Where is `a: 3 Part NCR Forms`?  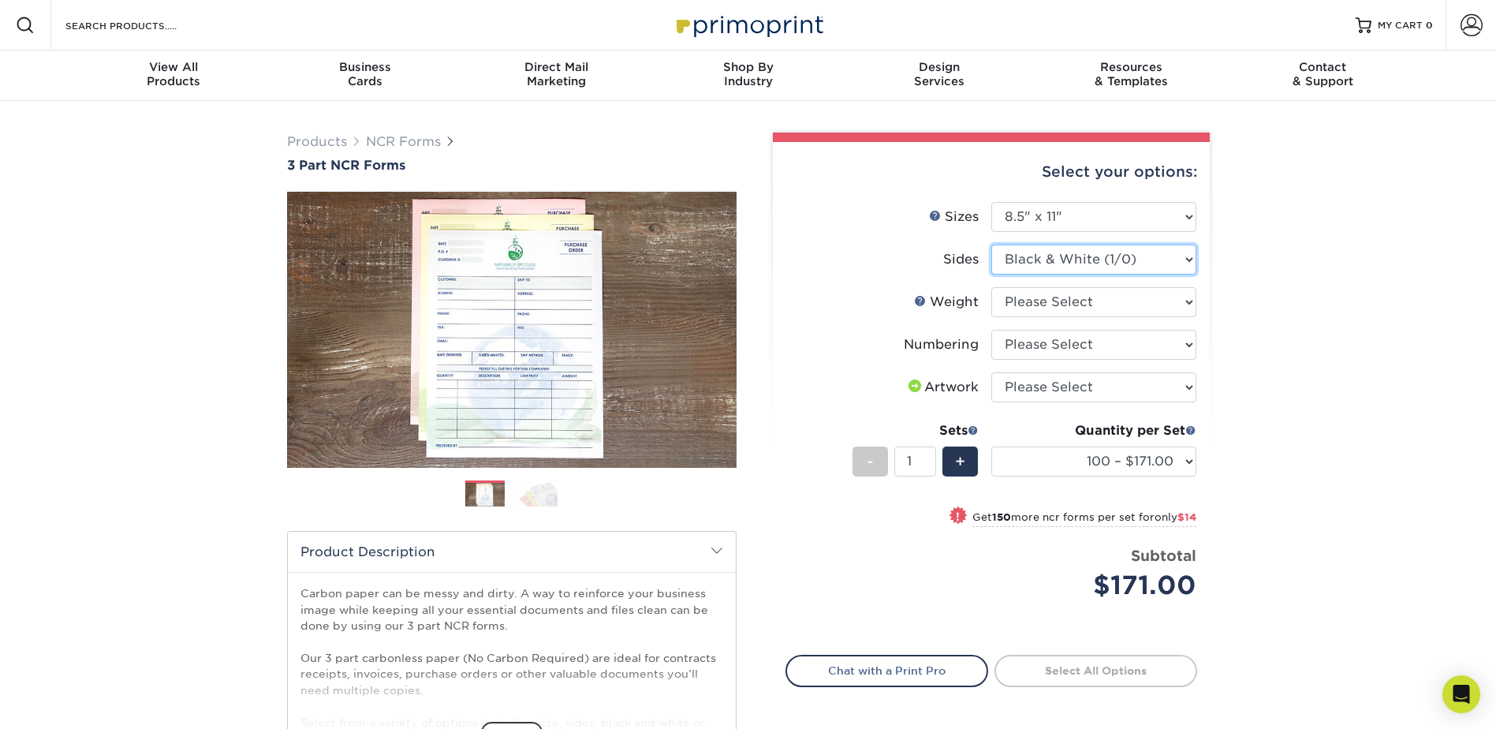 a: 3 Part NCR Forms is located at coordinates (512, 165).